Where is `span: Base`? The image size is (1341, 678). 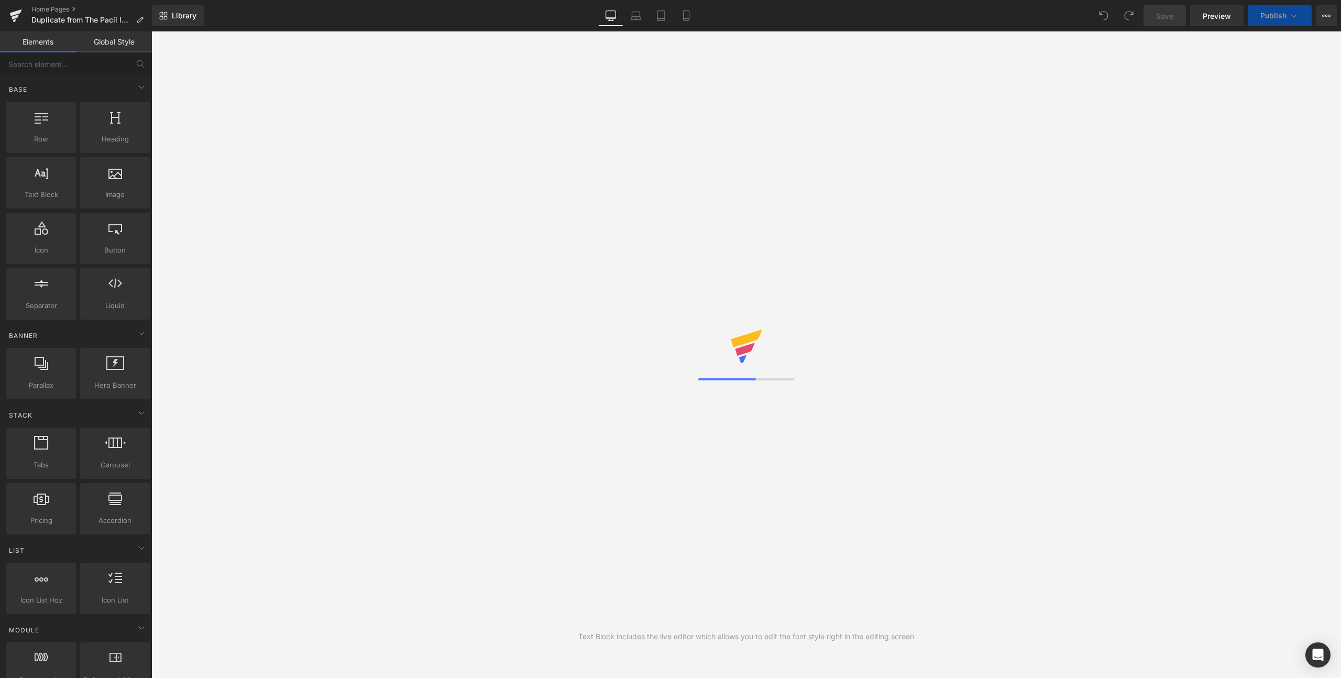
span: Base is located at coordinates (18, 89).